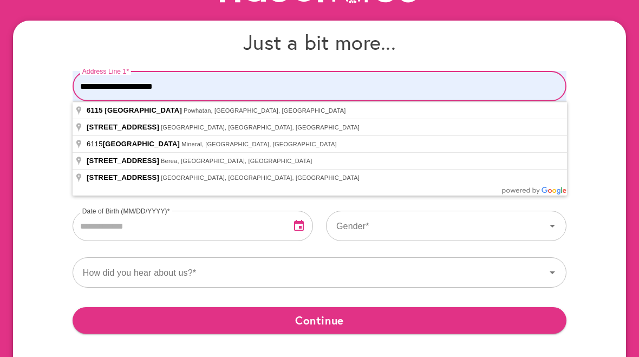 This screenshot has height=357, width=639. I want to click on span: Continue, so click(319, 320).